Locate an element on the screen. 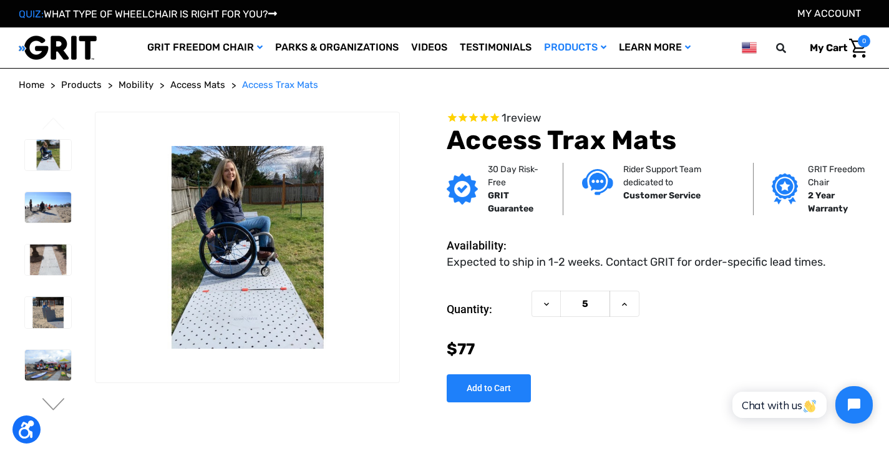  a: Testimonials is located at coordinates (495, 47).